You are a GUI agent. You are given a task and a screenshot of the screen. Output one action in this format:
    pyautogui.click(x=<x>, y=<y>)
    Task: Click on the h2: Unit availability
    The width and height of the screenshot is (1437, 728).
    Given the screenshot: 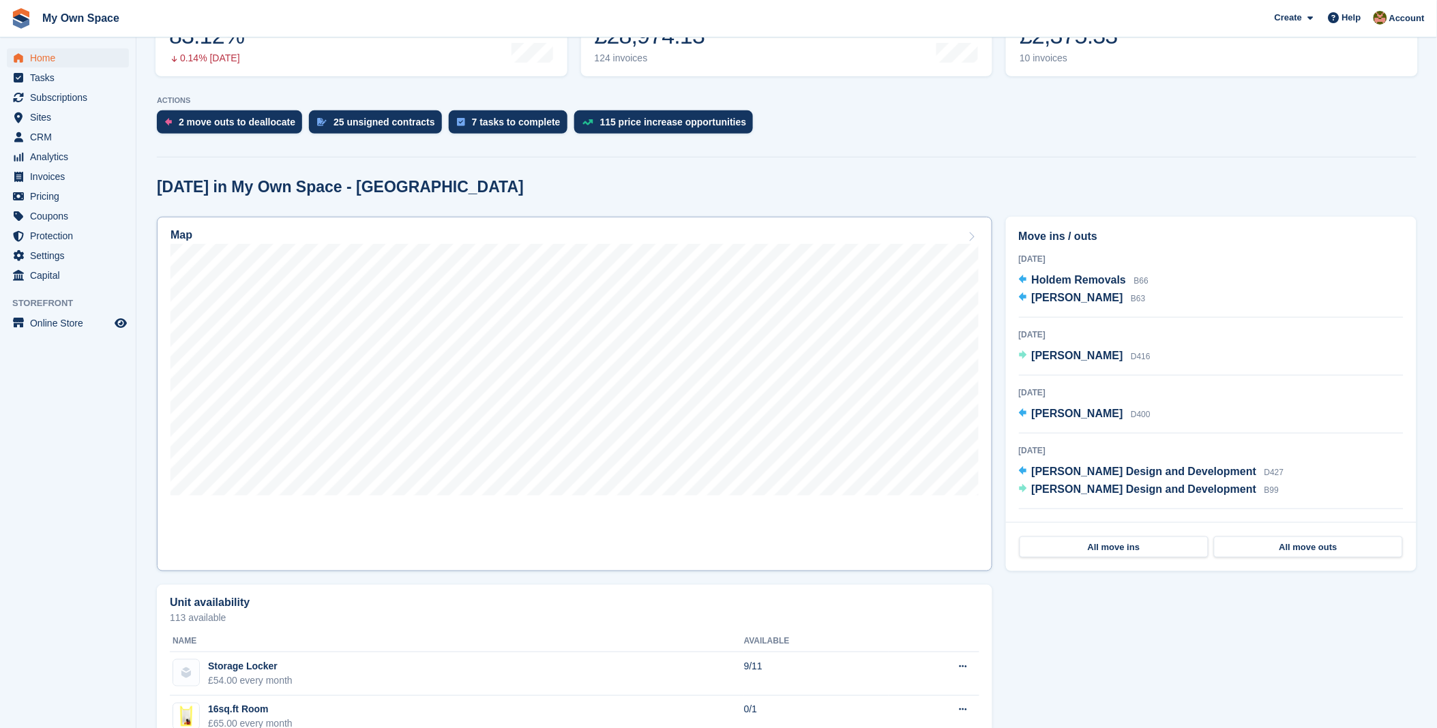 What is the action you would take?
    pyautogui.click(x=209, y=603)
    